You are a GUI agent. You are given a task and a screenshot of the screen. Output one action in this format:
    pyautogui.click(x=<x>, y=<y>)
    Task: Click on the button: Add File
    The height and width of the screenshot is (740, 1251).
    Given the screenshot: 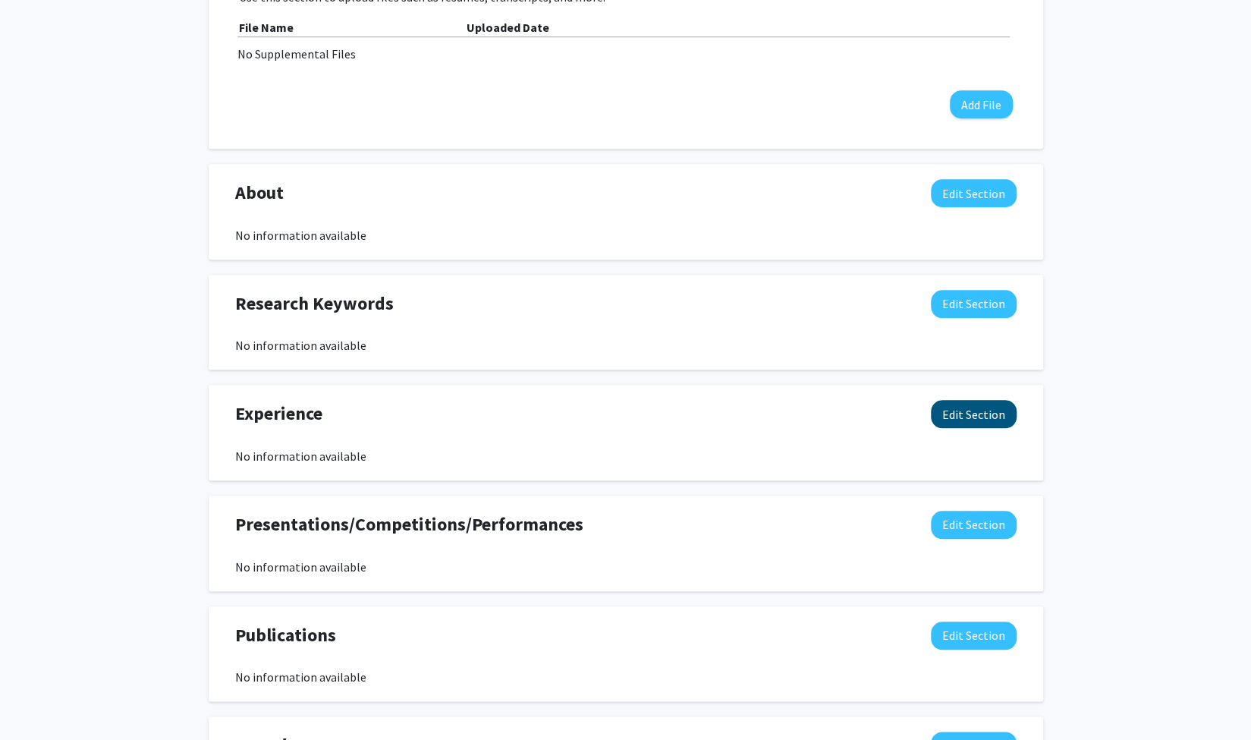 What is the action you would take?
    pyautogui.click(x=981, y=104)
    